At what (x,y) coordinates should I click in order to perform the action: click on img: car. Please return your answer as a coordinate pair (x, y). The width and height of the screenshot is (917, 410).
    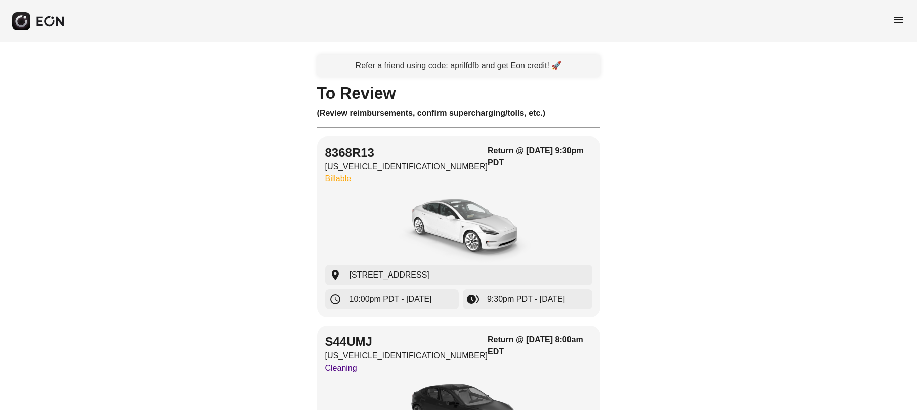
    Looking at the image, I should click on (459, 227).